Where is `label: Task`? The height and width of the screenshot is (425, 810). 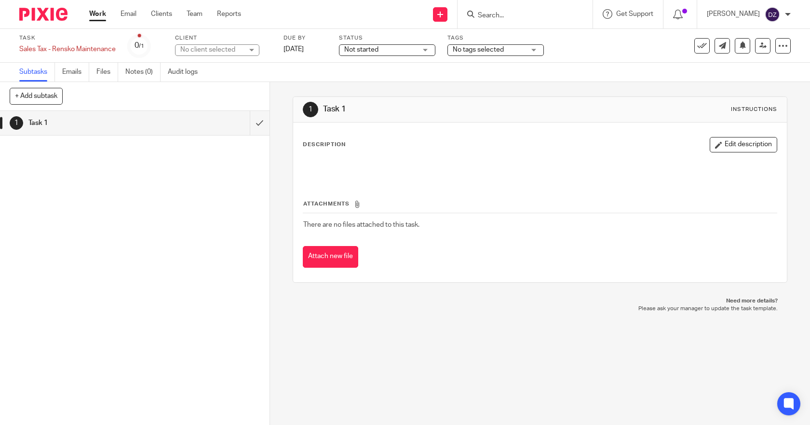
label: Task is located at coordinates (68, 38).